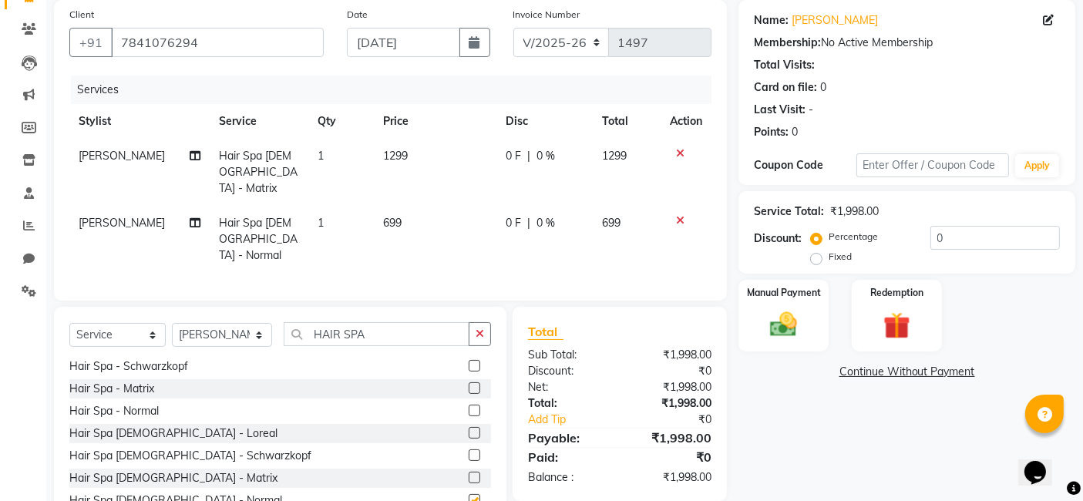  I want to click on div: Card on file:, so click(785, 87).